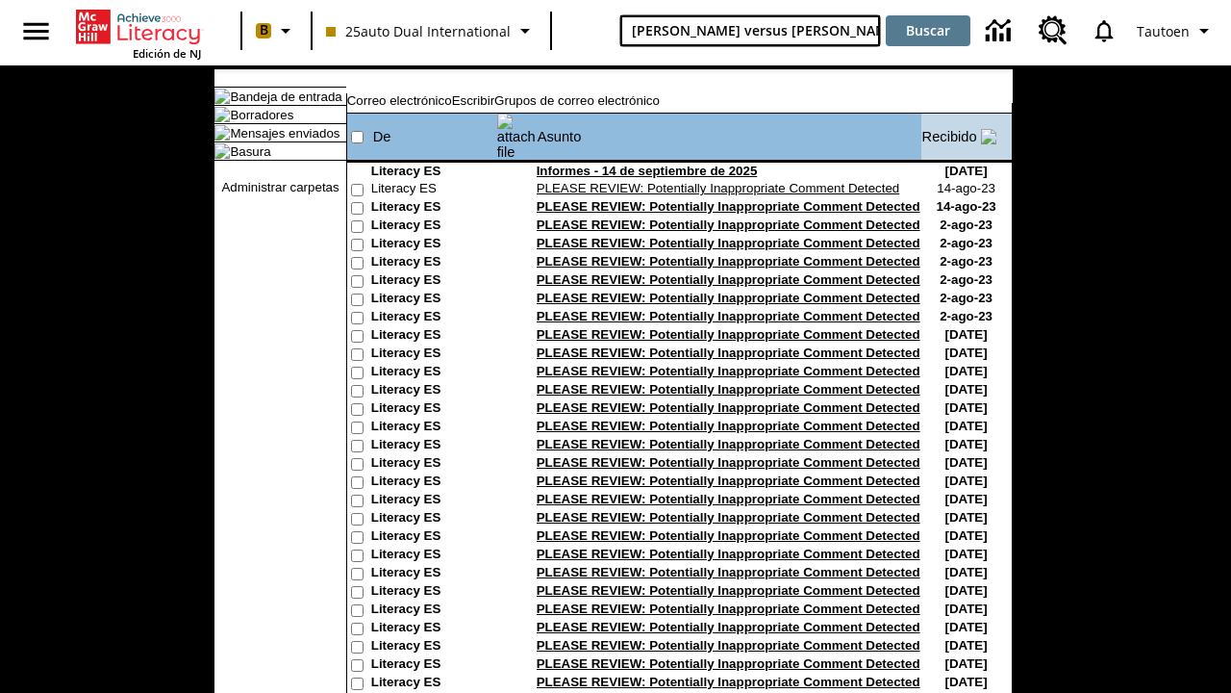  Describe the element at coordinates (36, 31) in the screenshot. I see `button: Abrir el menú lateral` at that location.